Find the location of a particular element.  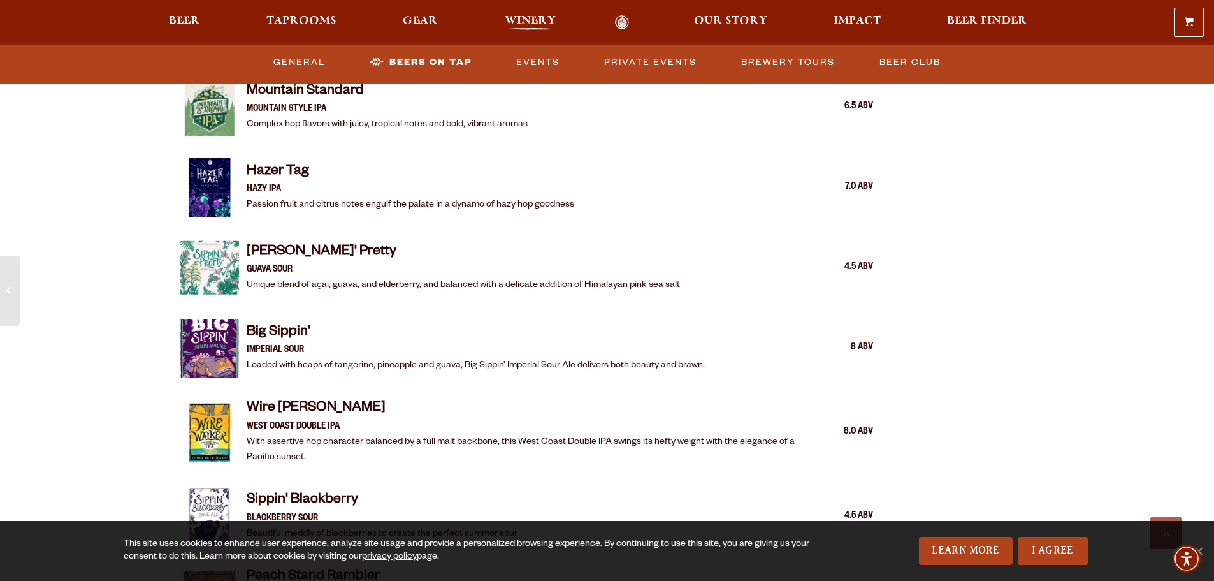

a: Taprooms is located at coordinates (301, 22).